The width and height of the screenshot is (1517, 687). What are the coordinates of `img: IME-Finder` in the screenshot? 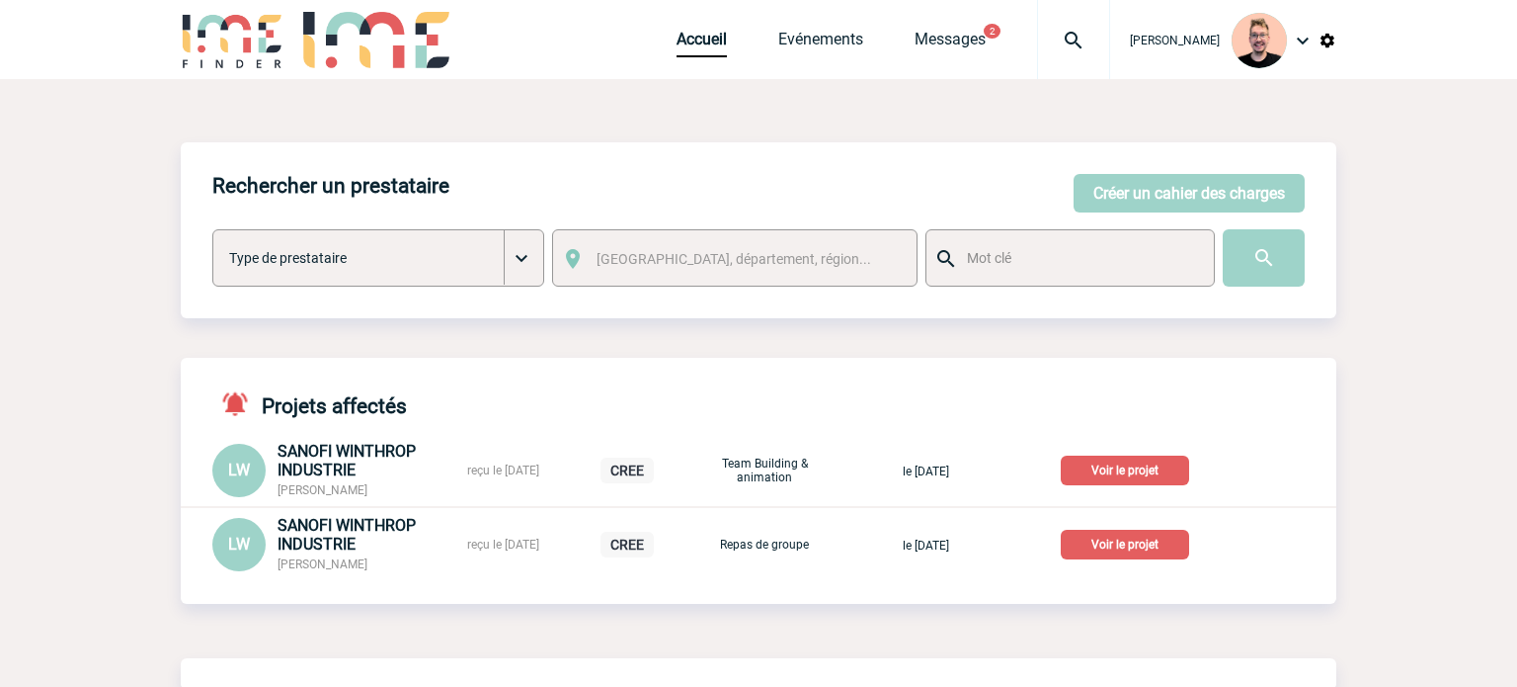 It's located at (232, 40).